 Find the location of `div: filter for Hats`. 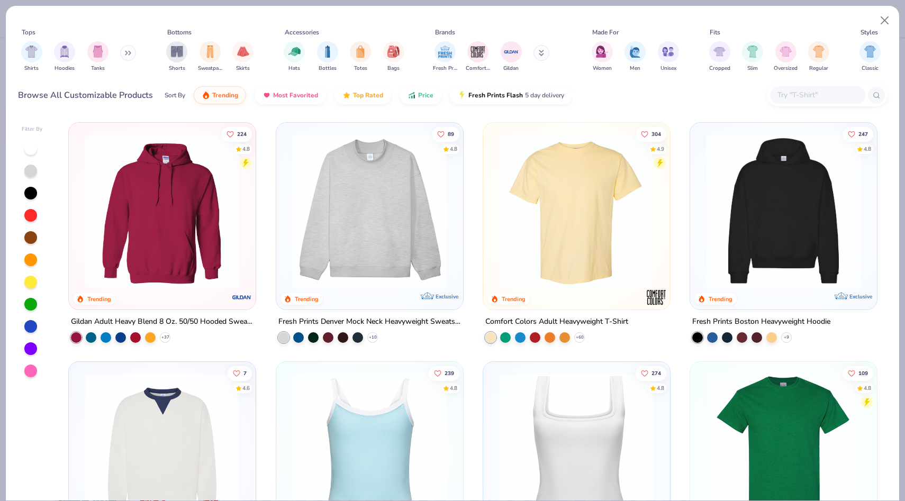

div: filter for Hats is located at coordinates (294, 57).